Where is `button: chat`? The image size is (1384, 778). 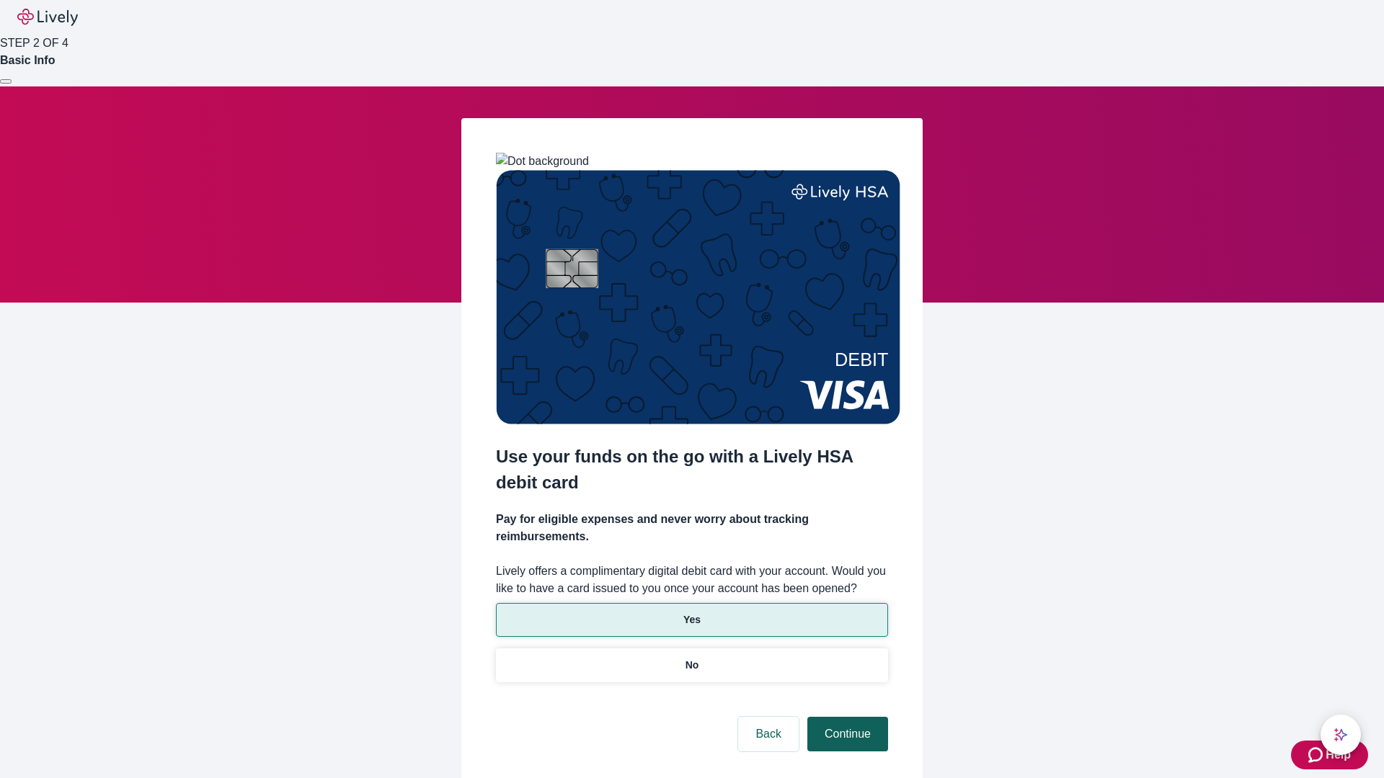 button: chat is located at coordinates (1340, 735).